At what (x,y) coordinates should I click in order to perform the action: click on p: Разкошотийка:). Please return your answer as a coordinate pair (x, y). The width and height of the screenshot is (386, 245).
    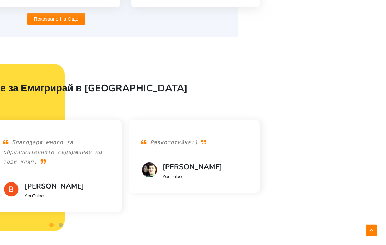
    Looking at the image, I should click on (194, 143).